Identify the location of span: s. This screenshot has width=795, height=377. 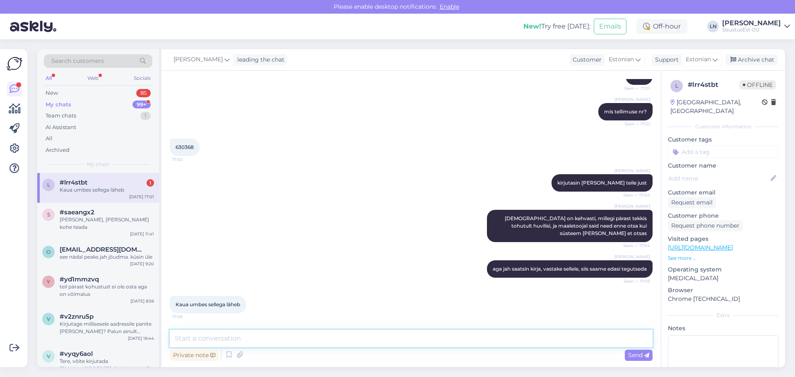
(48, 214).